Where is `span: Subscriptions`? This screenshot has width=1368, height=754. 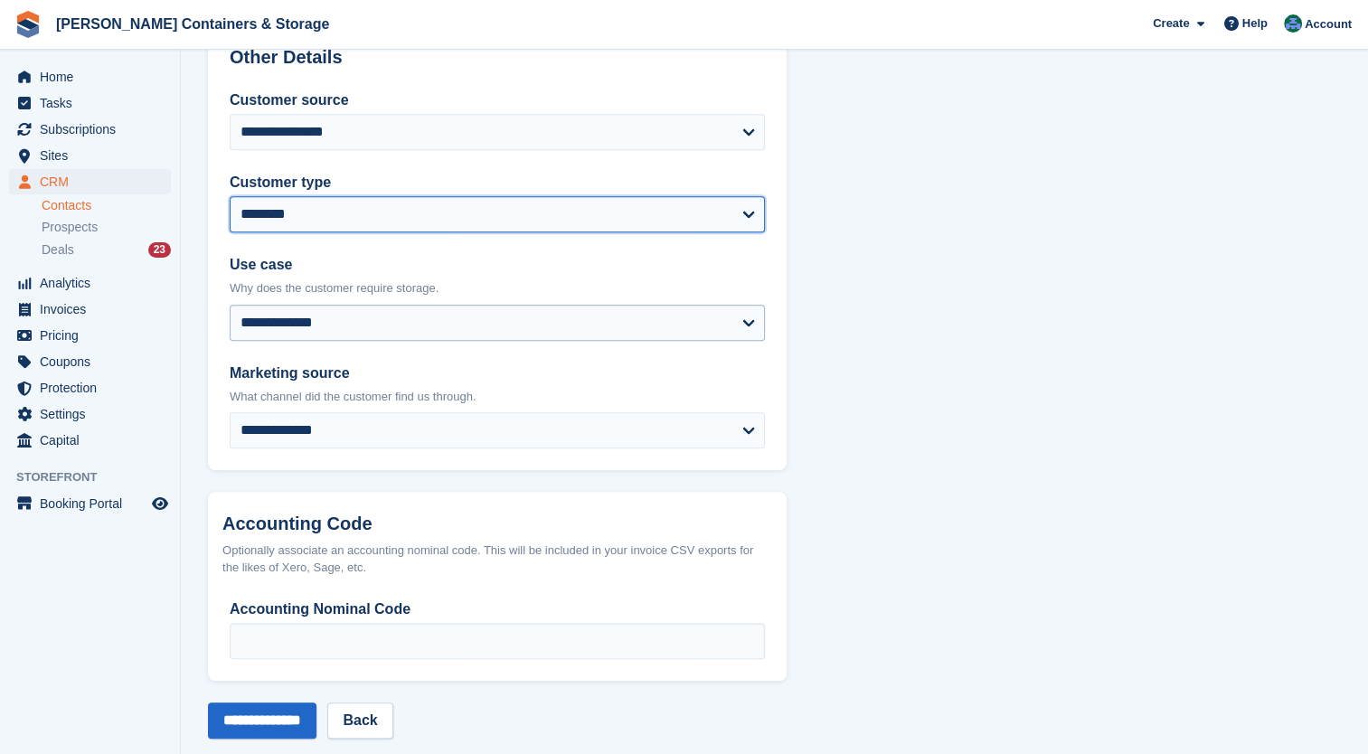
span: Subscriptions is located at coordinates (94, 129).